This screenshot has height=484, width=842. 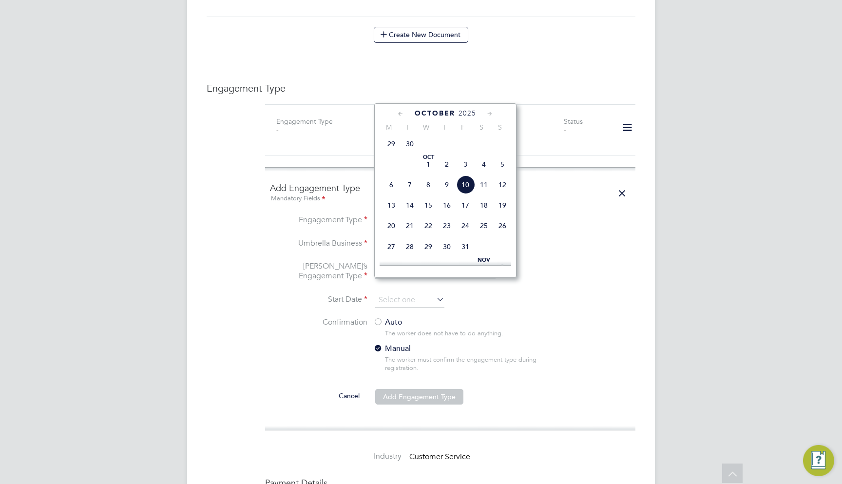 What do you see at coordinates (391, 246) in the screenshot?
I see `span: 27` at bounding box center [391, 246].